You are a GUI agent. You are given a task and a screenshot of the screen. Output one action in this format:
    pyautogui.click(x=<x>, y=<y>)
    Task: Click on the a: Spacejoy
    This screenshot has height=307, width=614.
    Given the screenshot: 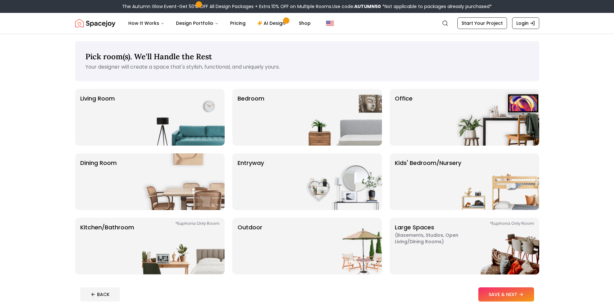 What is the action you would take?
    pyautogui.click(x=95, y=23)
    